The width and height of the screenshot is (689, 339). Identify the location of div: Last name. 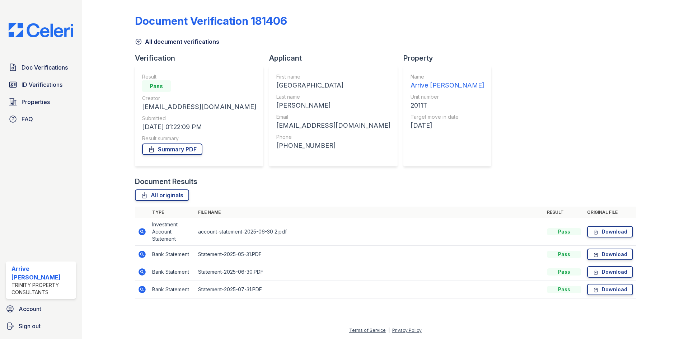
(334, 97).